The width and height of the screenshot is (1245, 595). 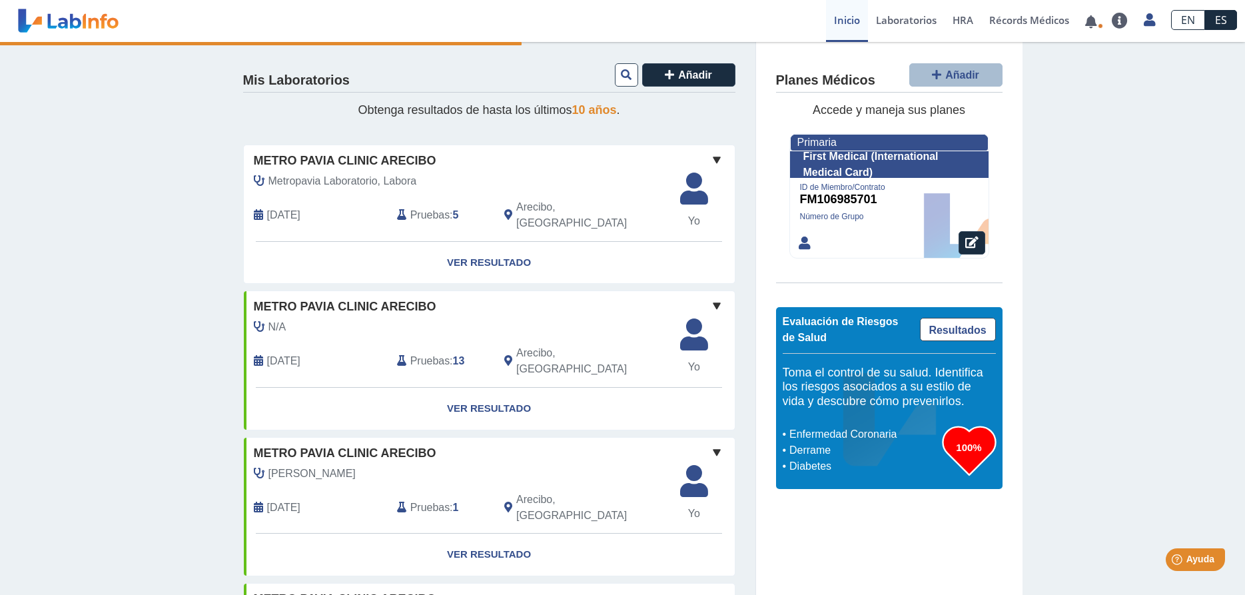 I want to click on span: HRA, so click(x=962, y=20).